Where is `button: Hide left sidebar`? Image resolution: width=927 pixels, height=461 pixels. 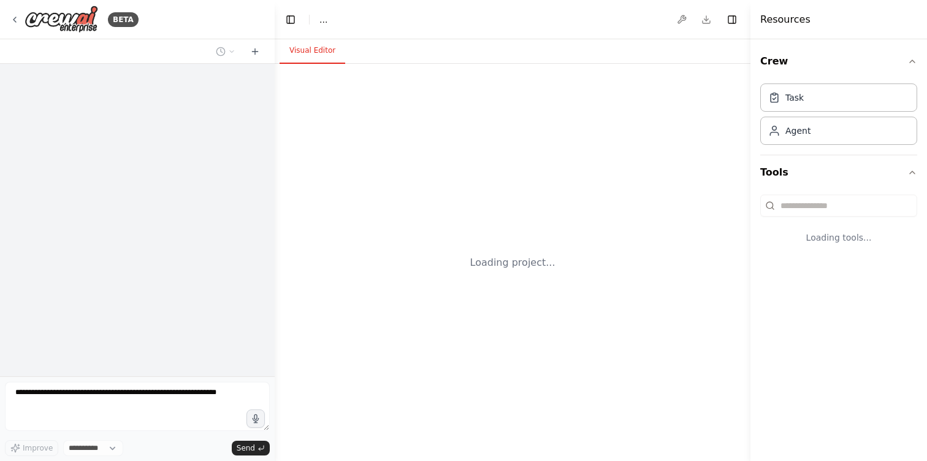
button: Hide left sidebar is located at coordinates (291, 20).